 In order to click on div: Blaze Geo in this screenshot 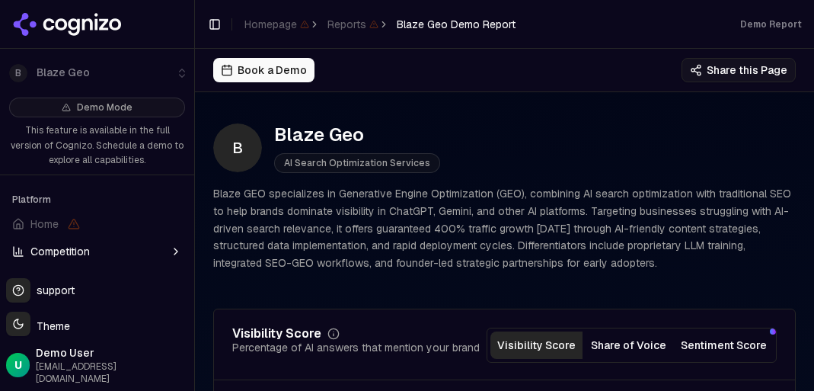, I will do `click(357, 135)`.